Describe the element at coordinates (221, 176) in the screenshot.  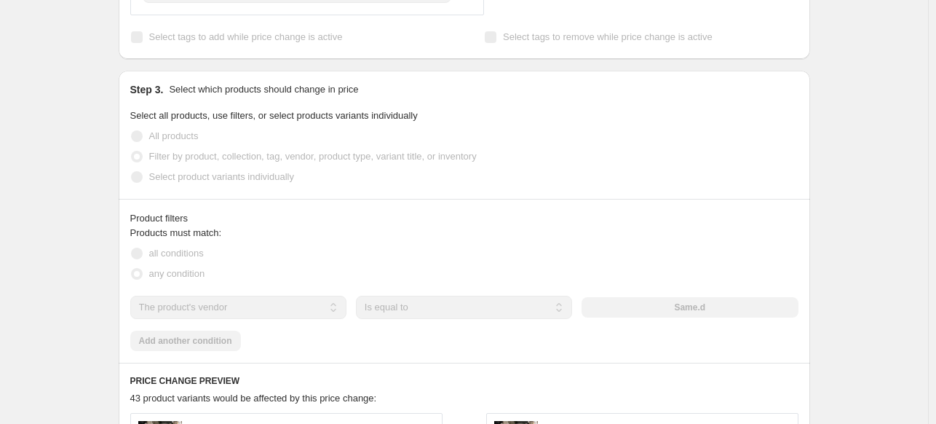
I see `span: Select product variants individually` at that location.